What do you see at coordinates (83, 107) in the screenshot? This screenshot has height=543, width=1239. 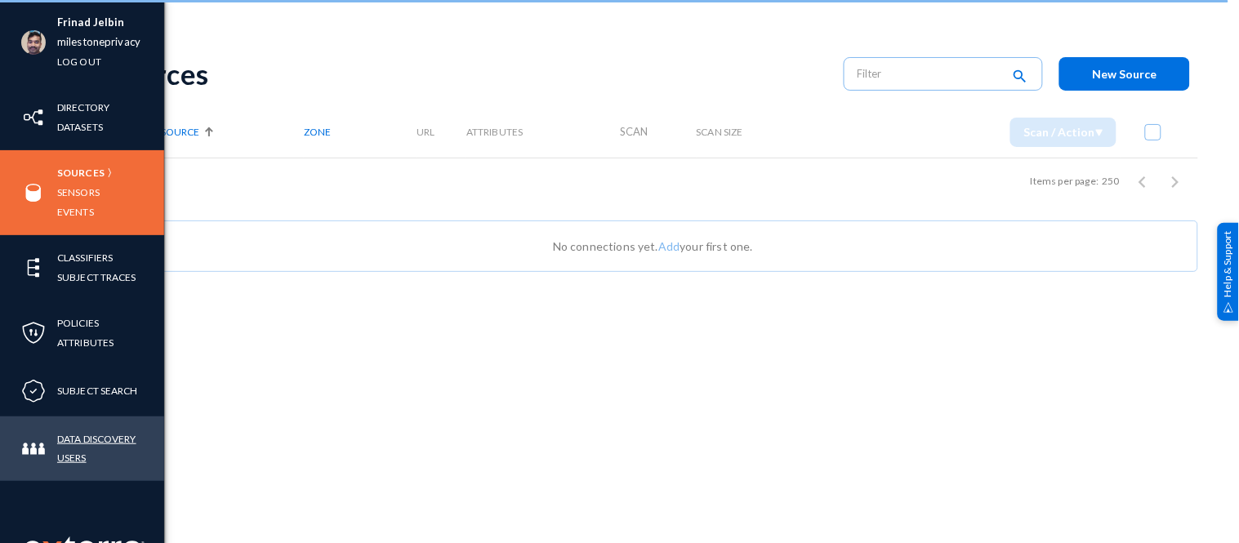 I see `a: Directory` at bounding box center [83, 107].